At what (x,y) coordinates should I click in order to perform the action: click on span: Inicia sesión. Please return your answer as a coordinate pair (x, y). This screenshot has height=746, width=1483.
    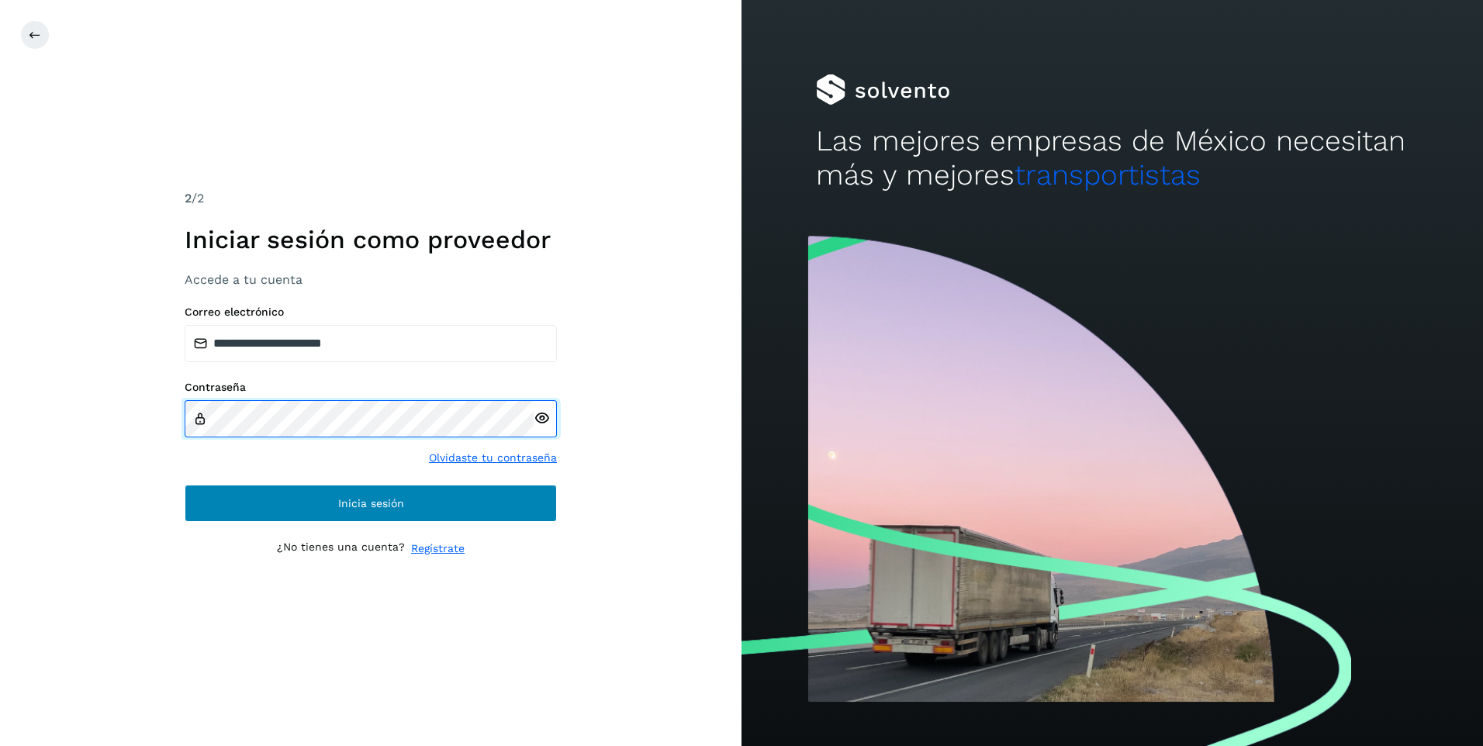
    Looking at the image, I should click on (371, 503).